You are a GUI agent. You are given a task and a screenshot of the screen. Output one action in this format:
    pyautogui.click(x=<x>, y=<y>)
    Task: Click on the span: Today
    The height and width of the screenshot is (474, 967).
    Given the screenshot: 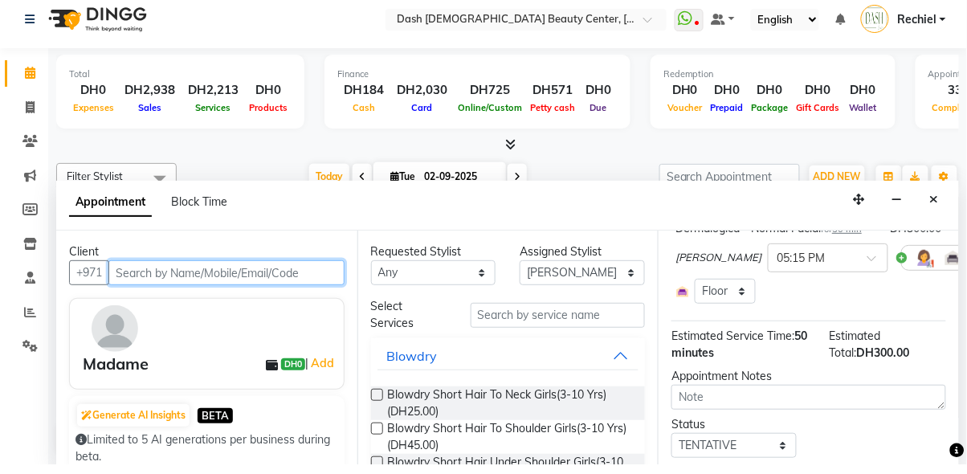 What is the action you would take?
    pyautogui.click(x=329, y=186)
    